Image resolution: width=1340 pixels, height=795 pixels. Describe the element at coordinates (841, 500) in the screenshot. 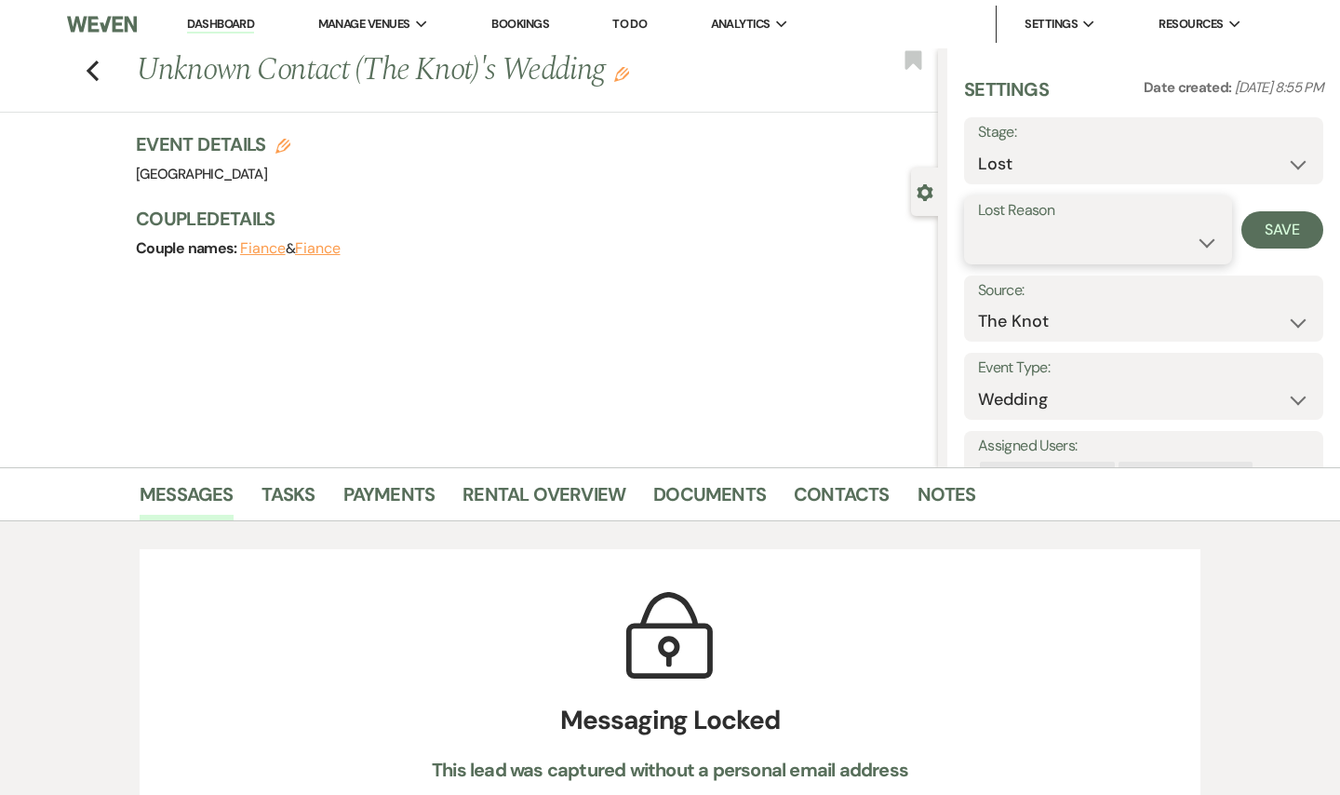

I see `a: Contacts` at that location.